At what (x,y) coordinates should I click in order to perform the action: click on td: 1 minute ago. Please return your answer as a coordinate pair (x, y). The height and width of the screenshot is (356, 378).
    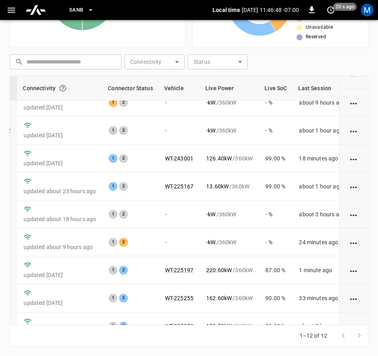
    Looking at the image, I should click on (322, 270).